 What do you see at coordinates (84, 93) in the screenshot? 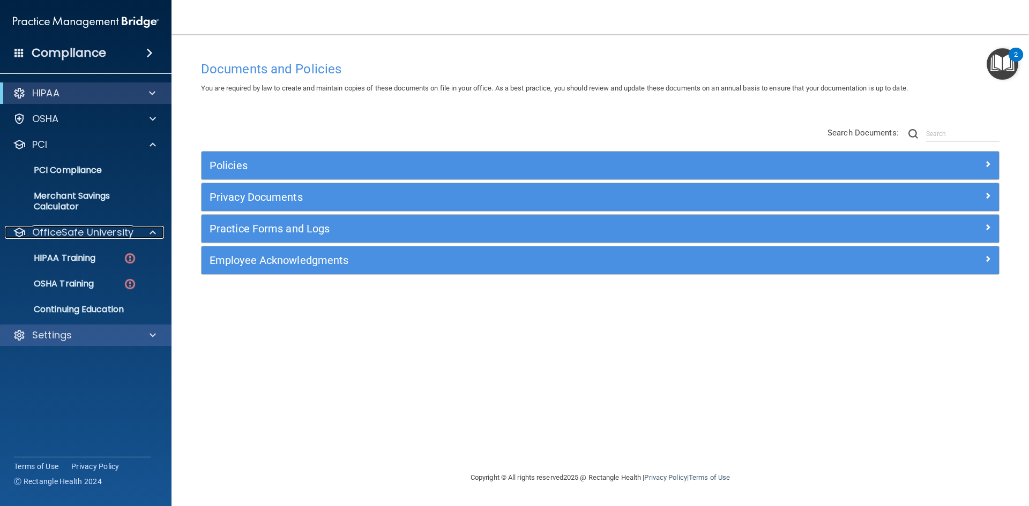
I see `a: HIPAA` at bounding box center [84, 93].